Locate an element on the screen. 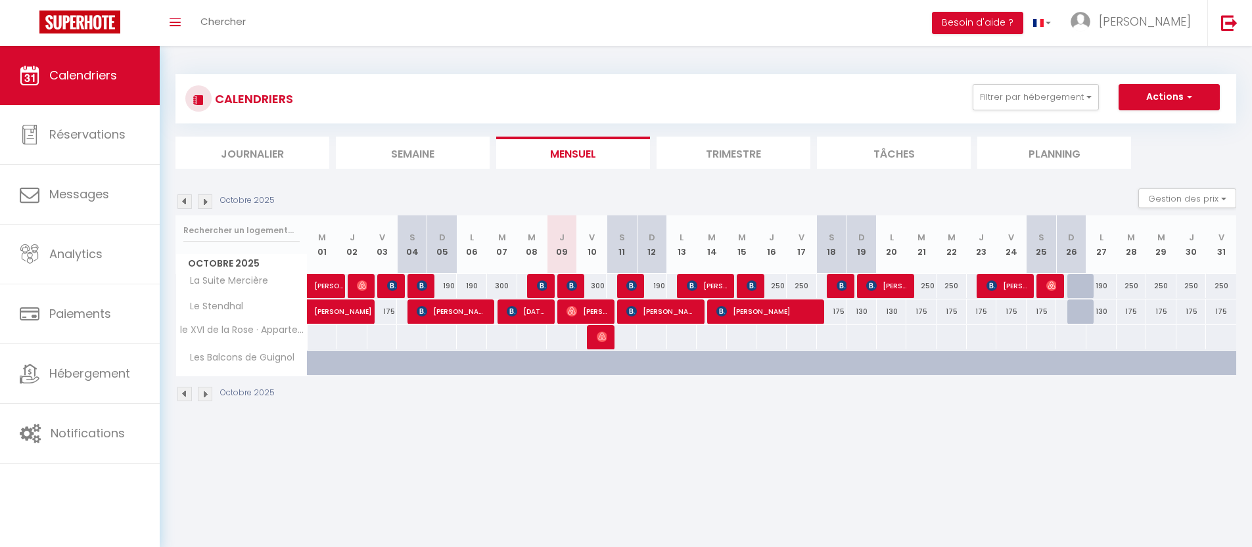 This screenshot has width=1252, height=547. span: Analytics is located at coordinates (76, 254).